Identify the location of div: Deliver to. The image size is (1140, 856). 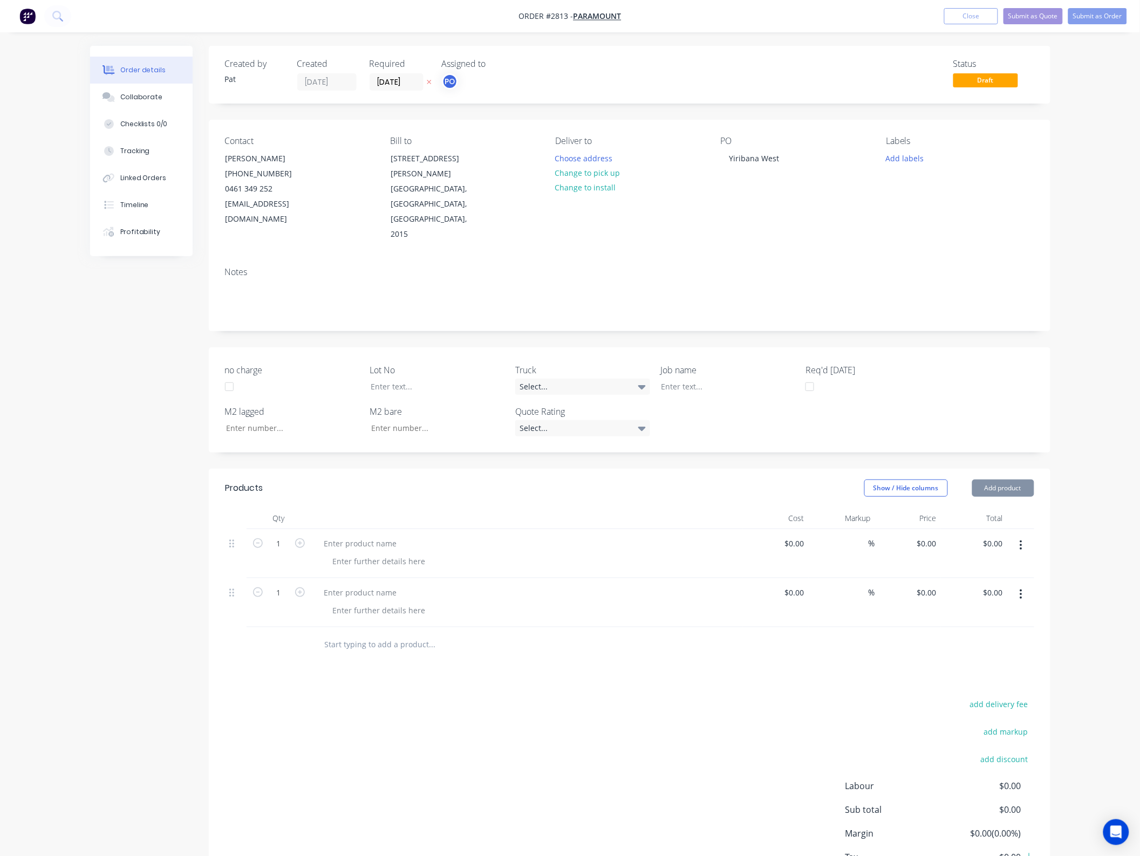
(629, 141).